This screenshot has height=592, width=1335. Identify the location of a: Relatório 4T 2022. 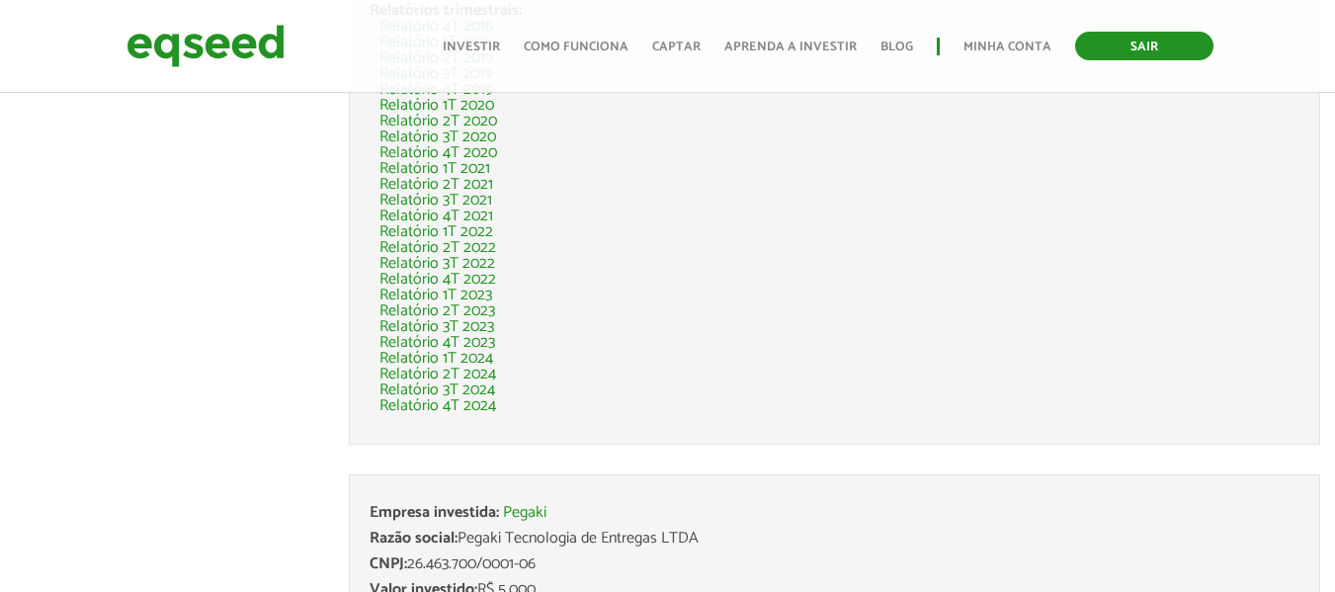
(438, 280).